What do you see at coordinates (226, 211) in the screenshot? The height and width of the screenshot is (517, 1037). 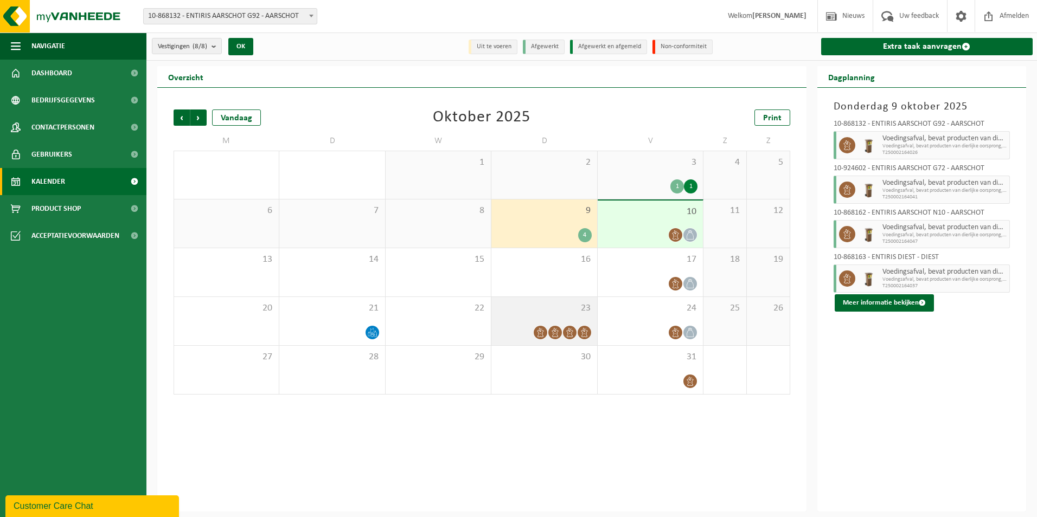 I see `span: 6` at bounding box center [226, 211].